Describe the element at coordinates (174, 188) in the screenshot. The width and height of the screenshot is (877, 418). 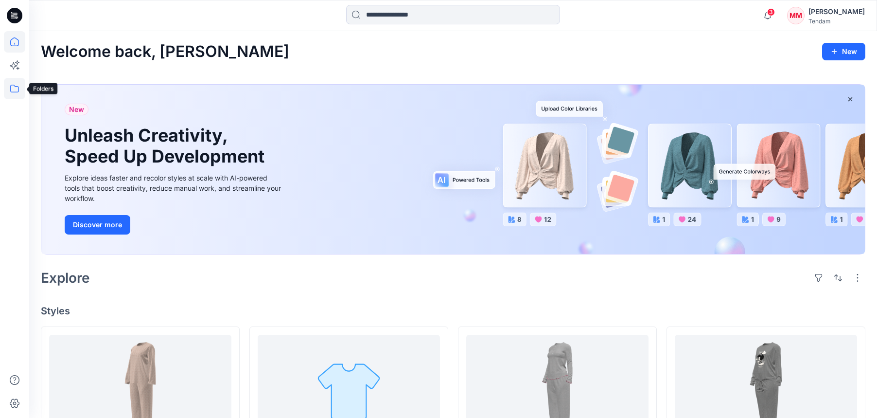
I see `div: Explore ideas faster and recolor styles at scale with AI-powered tools that boost creativity, red...` at that location.